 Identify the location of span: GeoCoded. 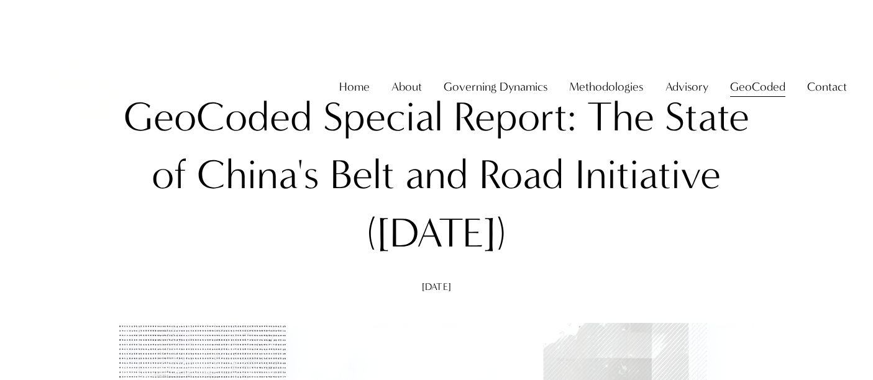
(757, 87).